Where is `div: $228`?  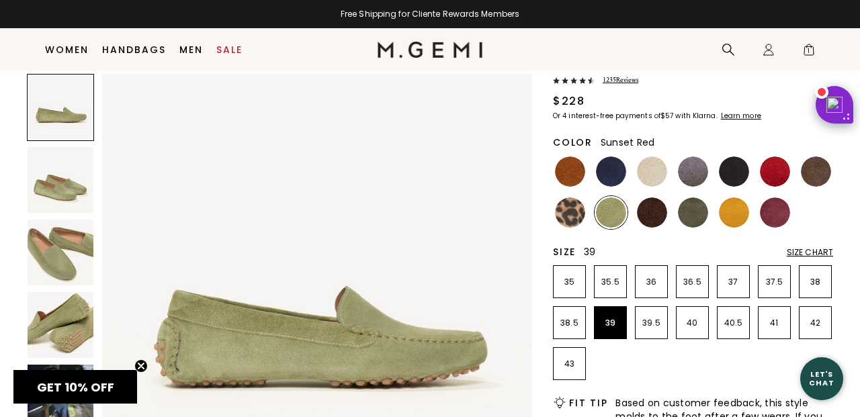
div: $228 is located at coordinates (568, 101).